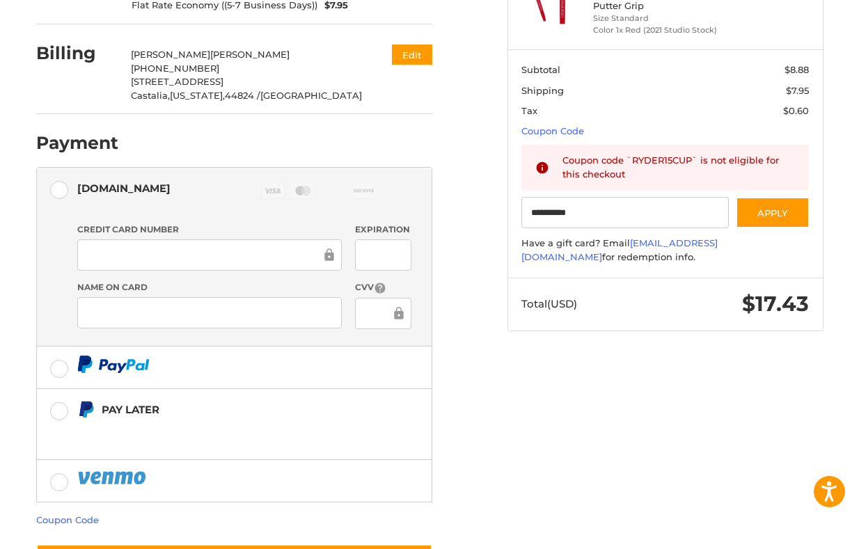  Describe the element at coordinates (663, 18) in the screenshot. I see `li: Size Standard` at that location.